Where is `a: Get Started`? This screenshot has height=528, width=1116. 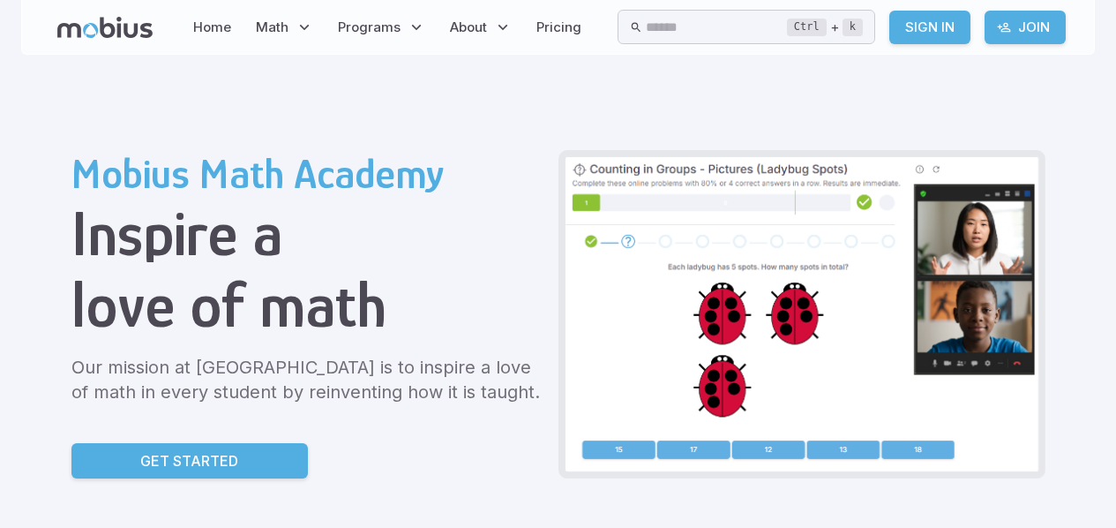
a: Get Started is located at coordinates (190, 461).